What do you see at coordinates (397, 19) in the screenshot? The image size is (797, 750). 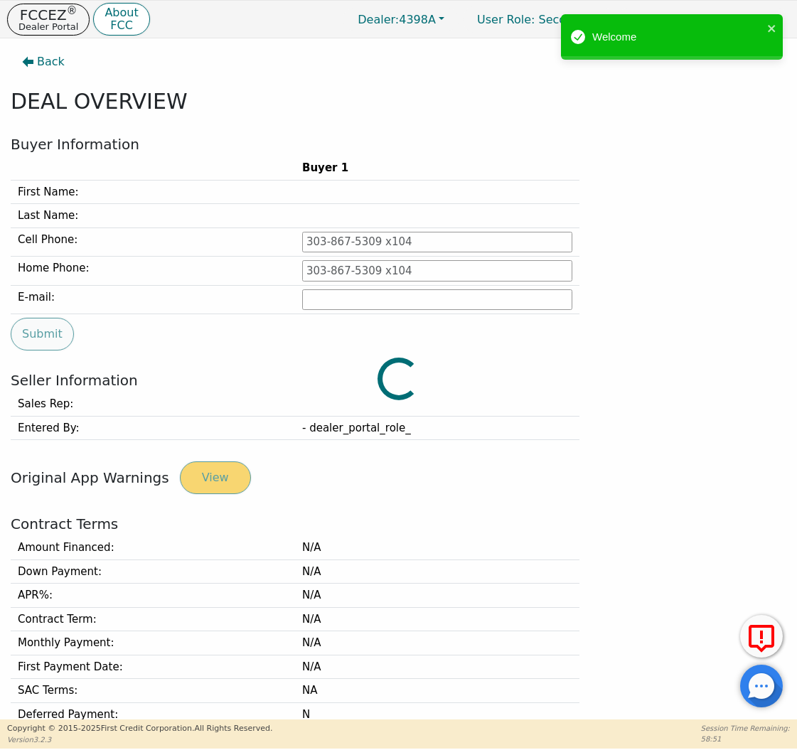 I see `span: 4398A` at bounding box center [397, 19].